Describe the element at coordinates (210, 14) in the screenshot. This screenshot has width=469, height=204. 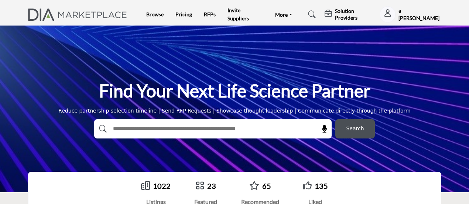
I see `a: RFPs` at that location.